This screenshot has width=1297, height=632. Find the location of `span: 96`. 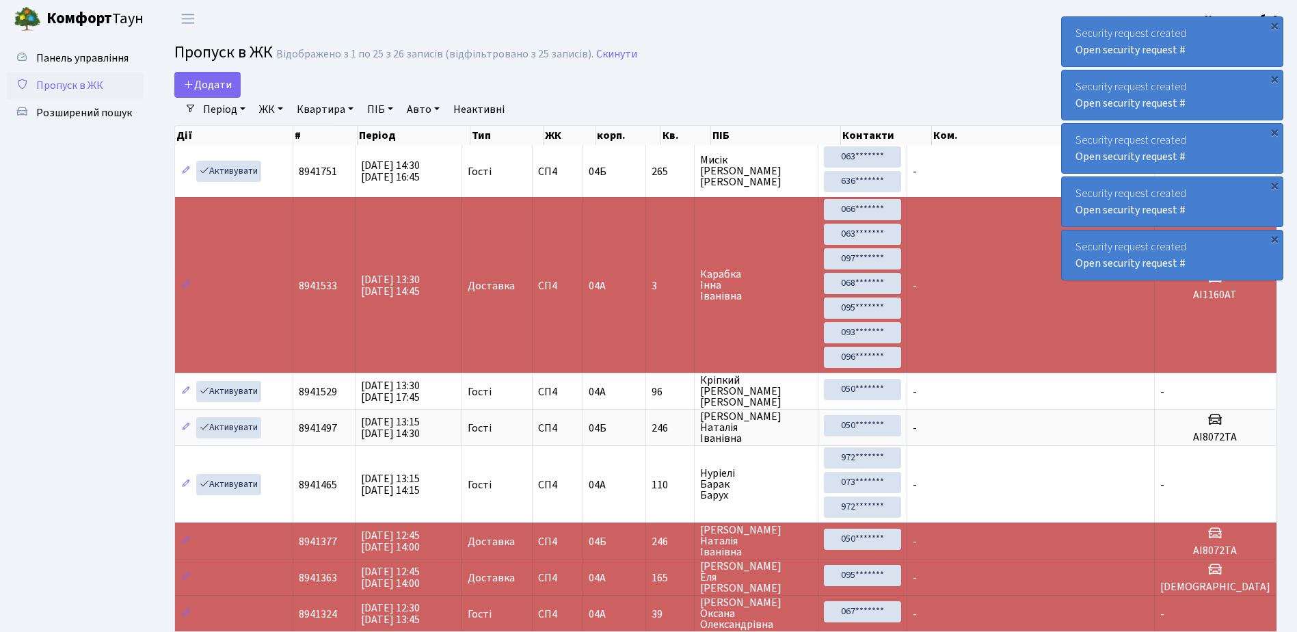

span: 96 is located at coordinates (669, 392).